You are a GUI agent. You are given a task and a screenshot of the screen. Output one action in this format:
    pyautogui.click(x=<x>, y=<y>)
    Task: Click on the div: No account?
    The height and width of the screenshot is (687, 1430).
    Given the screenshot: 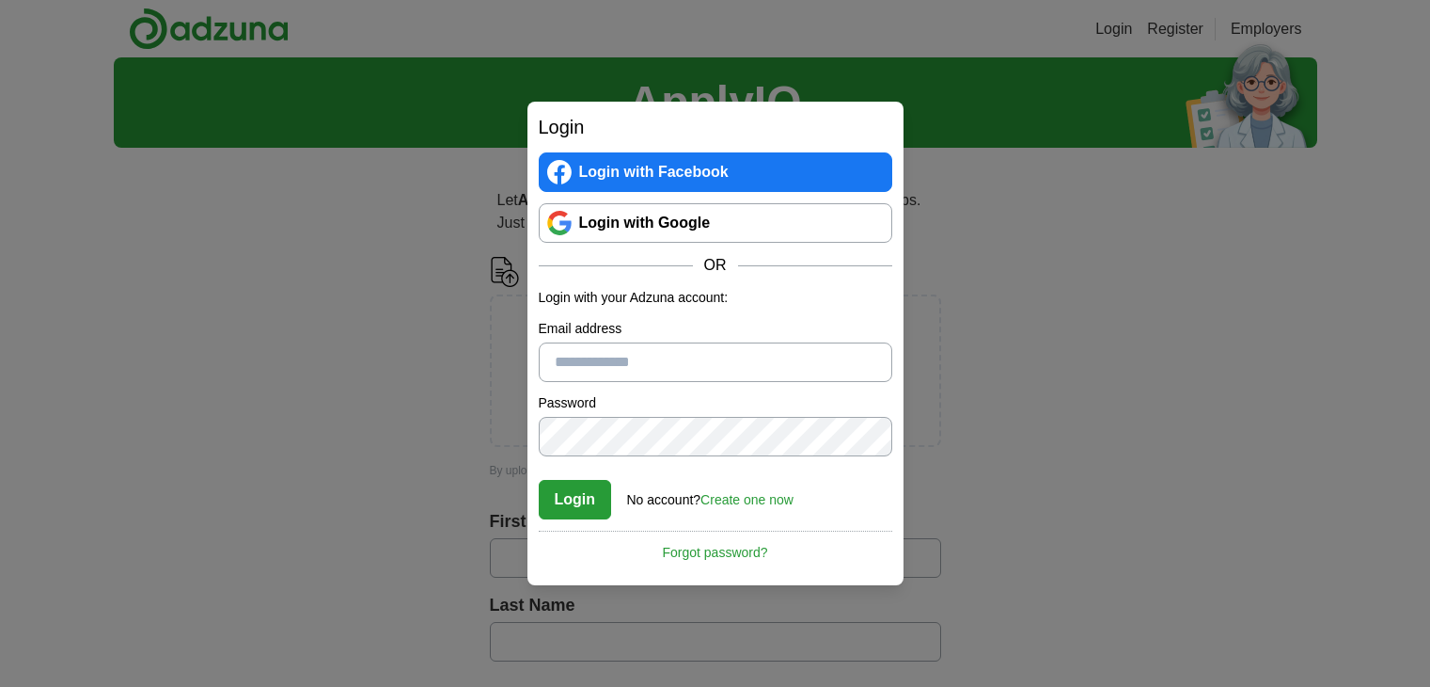 What is the action you would take?
    pyautogui.click(x=710, y=494)
    